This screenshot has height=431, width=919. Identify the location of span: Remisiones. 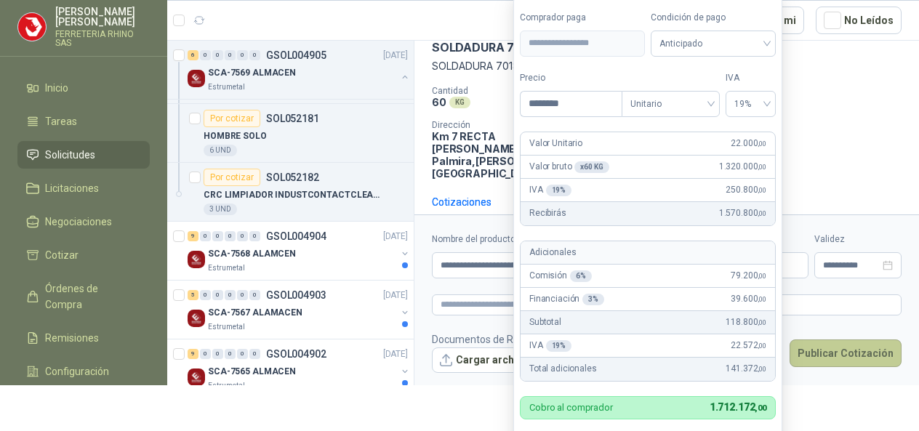
(72, 338).